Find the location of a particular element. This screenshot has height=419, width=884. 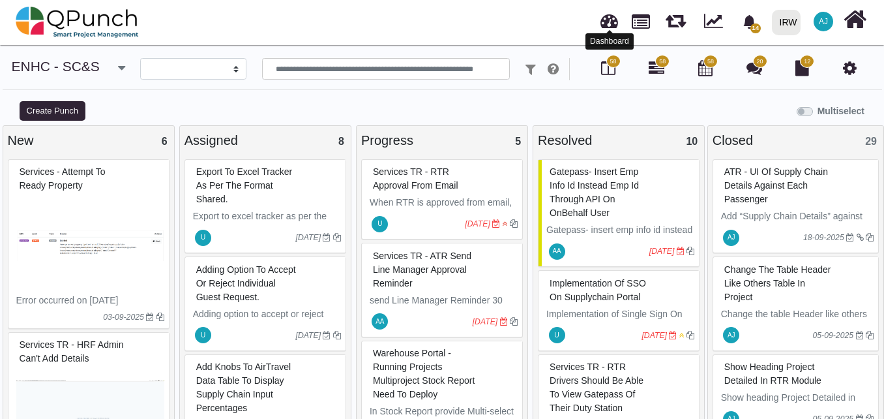

i: Board is located at coordinates (608, 68).